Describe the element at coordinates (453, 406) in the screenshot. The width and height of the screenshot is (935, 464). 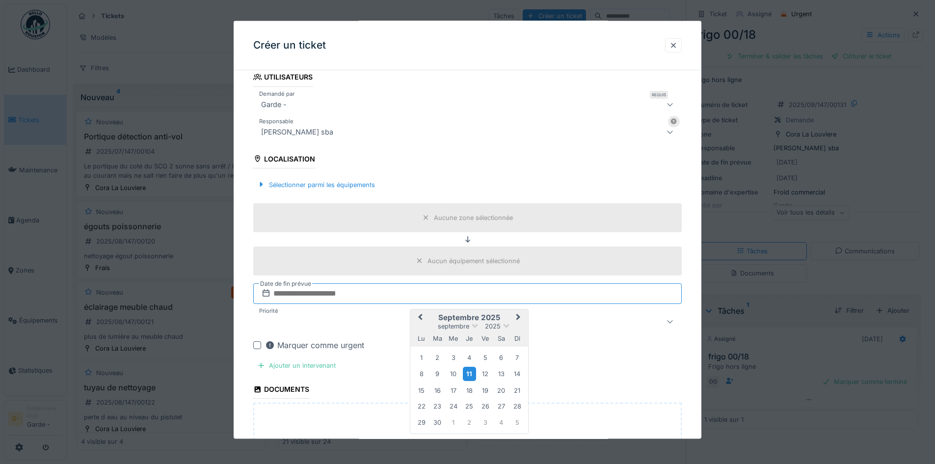
I see `div: Choose mercredi 24 septembre 2025` at that location.